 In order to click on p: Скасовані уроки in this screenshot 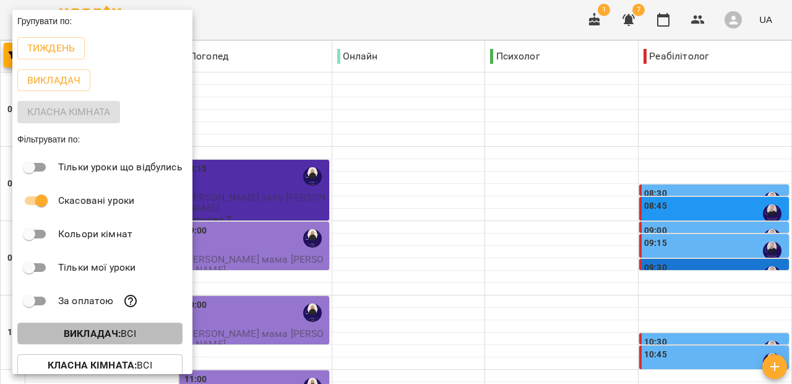, I will do `click(96, 201)`.